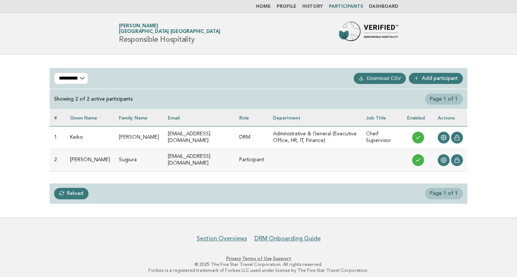 This screenshot has width=517, height=277. What do you see at coordinates (287, 239) in the screenshot?
I see `a: DRM Onboarding Guide` at bounding box center [287, 239].